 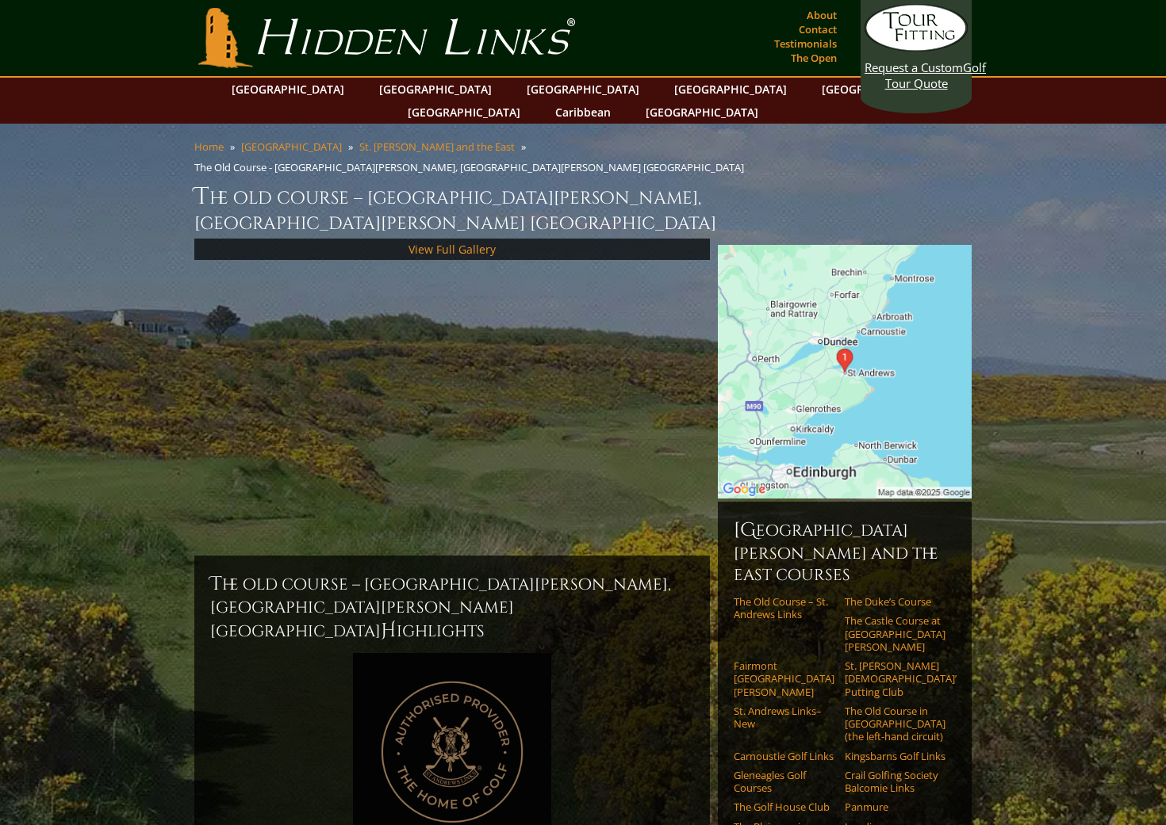 What do you see at coordinates (914, 67) in the screenshot?
I see `span: Request a Custom` at bounding box center [914, 67].